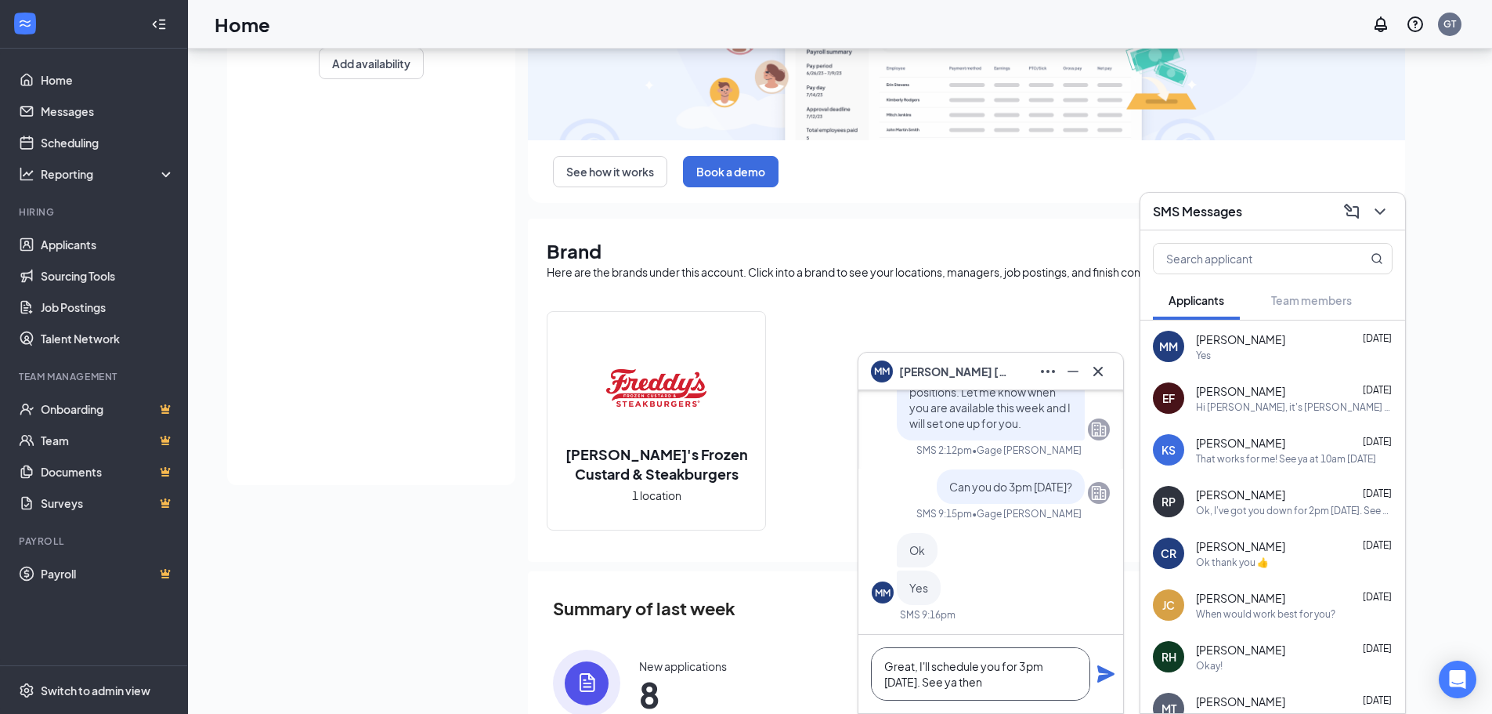 Image resolution: width=1492 pixels, height=714 pixels. What do you see at coordinates (1232, 562) in the screenshot?
I see `div: Ok thank you 👍` at bounding box center [1232, 562].